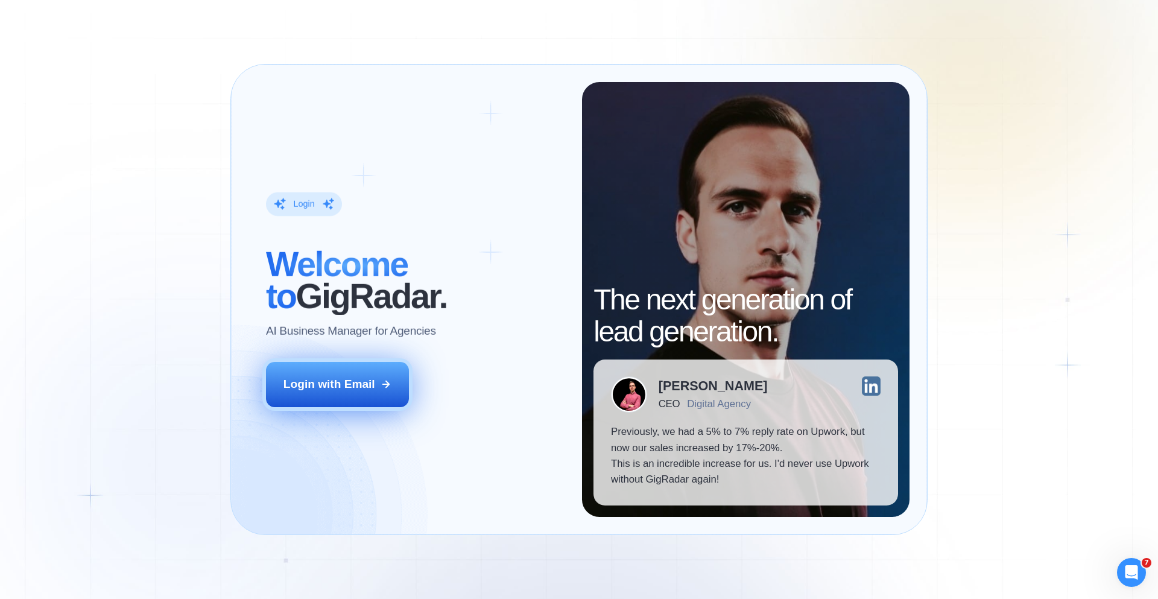 Image resolution: width=1158 pixels, height=599 pixels. What do you see at coordinates (1146, 563) in the screenshot?
I see `span: 7` at bounding box center [1146, 563].